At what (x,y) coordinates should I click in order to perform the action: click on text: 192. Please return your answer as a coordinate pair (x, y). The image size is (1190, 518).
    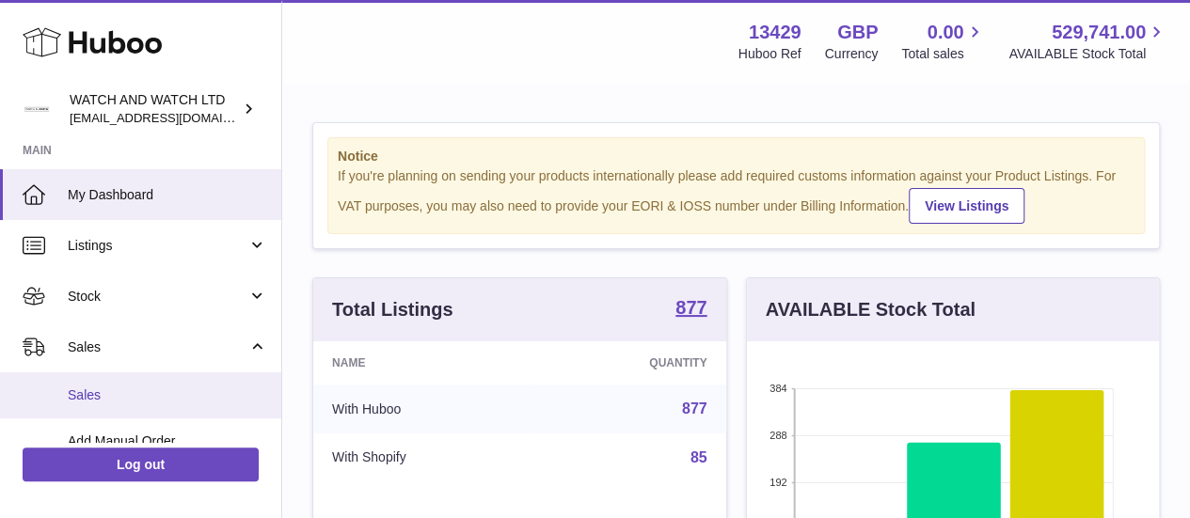
    Looking at the image, I should click on (778, 483).